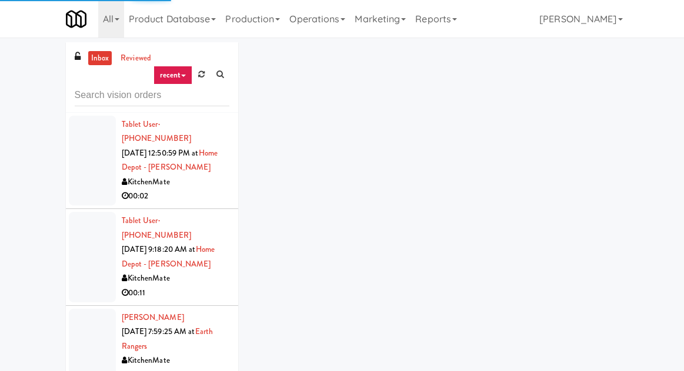  What do you see at coordinates (76, 19) in the screenshot?
I see `img: Micromart` at bounding box center [76, 19].